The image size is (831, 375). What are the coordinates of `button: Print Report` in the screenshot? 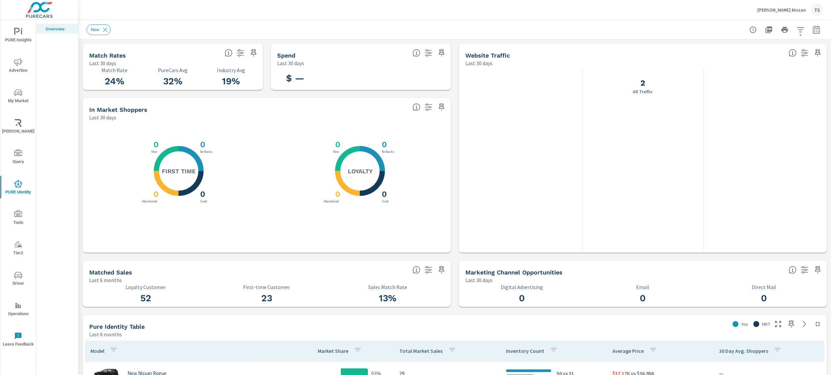 It's located at (785, 30).